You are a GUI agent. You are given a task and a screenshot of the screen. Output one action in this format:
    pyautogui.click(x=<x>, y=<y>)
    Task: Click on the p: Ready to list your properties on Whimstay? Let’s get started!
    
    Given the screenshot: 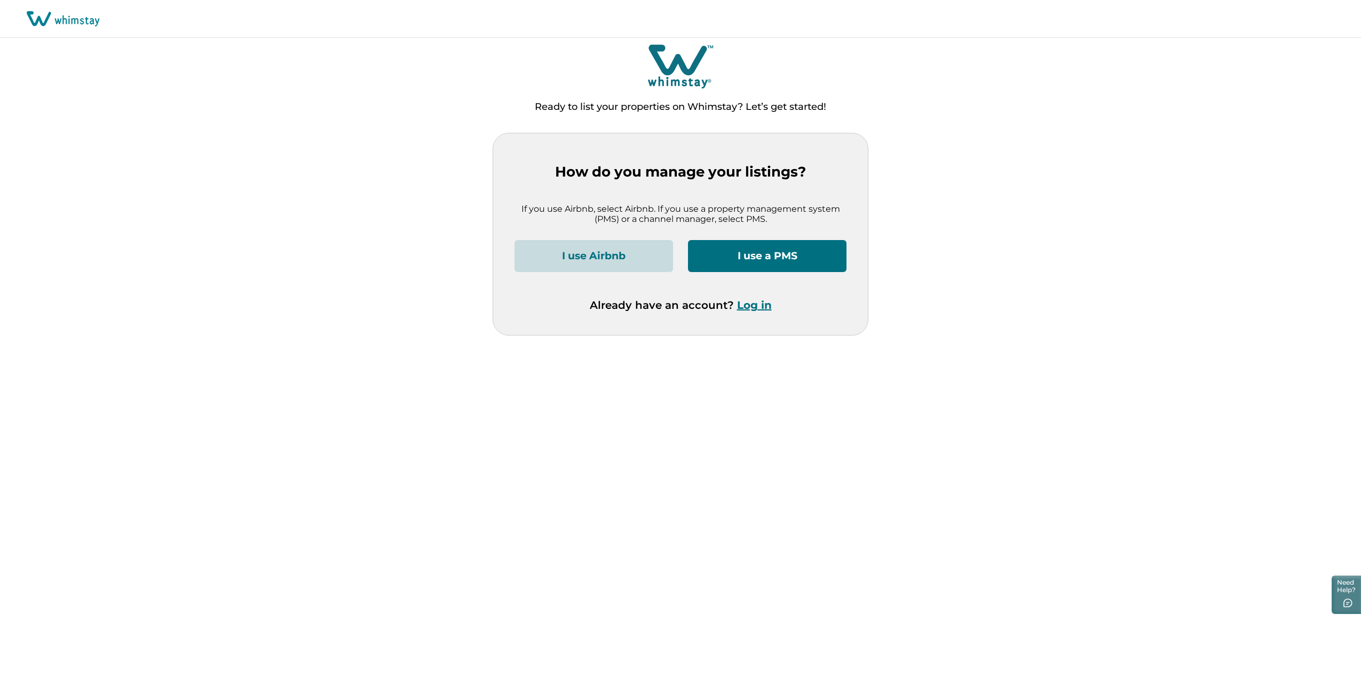 What is the action you would take?
    pyautogui.click(x=680, y=107)
    